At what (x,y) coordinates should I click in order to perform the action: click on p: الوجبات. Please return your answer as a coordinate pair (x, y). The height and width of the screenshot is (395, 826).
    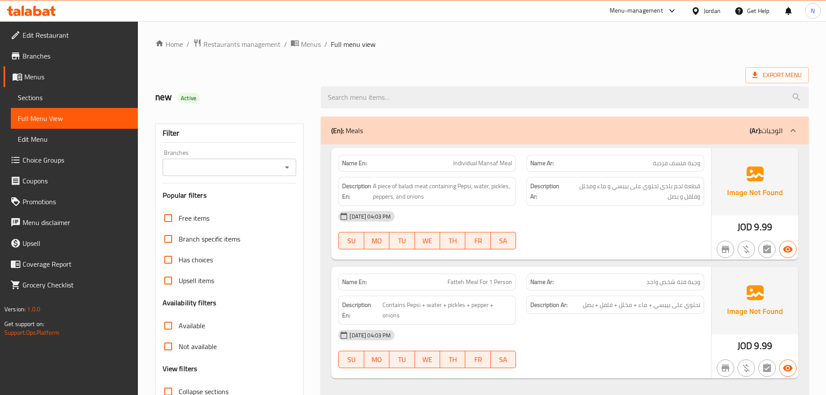
    Looking at the image, I should click on (766, 131).